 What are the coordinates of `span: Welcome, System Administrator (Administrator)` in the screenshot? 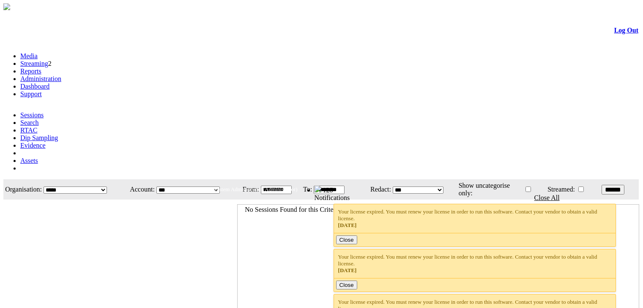 It's located at (244, 189).